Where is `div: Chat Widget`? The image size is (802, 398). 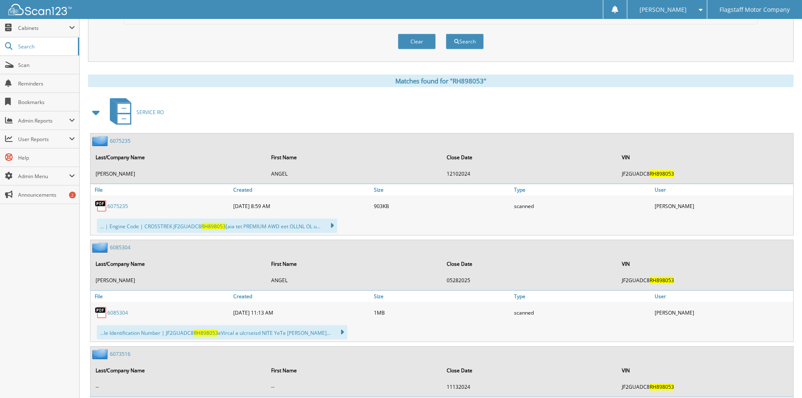 div: Chat Widget is located at coordinates (781, 378).